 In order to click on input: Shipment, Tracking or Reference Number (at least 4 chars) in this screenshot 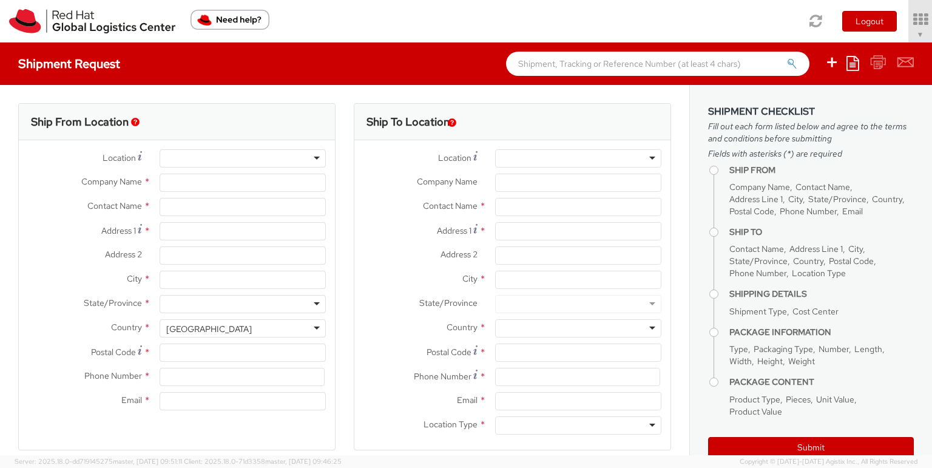, I will do `click(658, 64)`.